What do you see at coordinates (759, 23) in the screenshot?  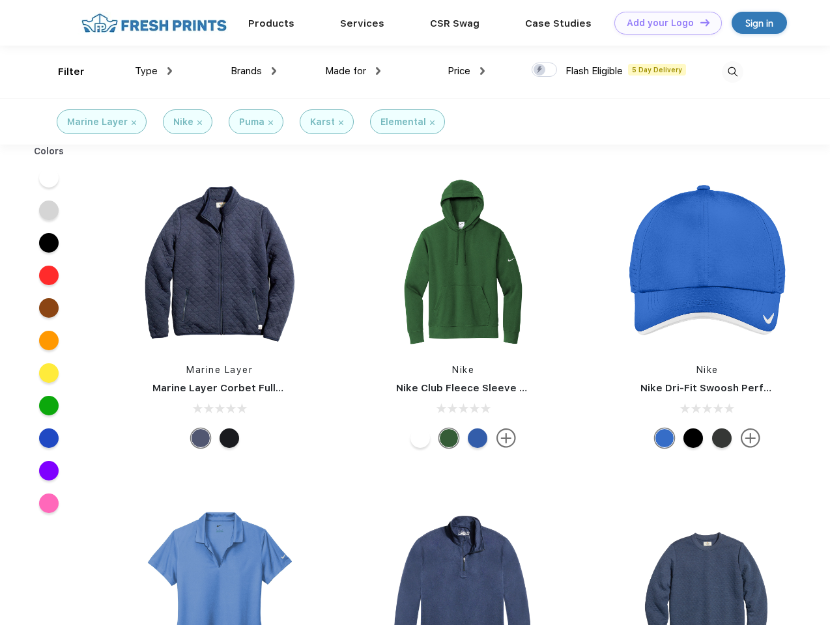 I see `a: Sign in` at bounding box center [759, 23].